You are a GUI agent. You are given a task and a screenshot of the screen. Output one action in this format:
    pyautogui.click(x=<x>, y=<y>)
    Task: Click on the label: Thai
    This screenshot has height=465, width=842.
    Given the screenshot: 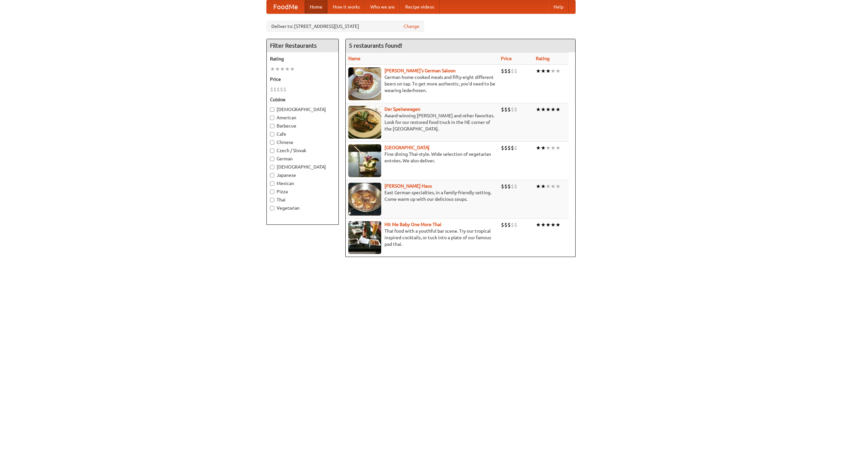 What is the action you would take?
    pyautogui.click(x=302, y=200)
    